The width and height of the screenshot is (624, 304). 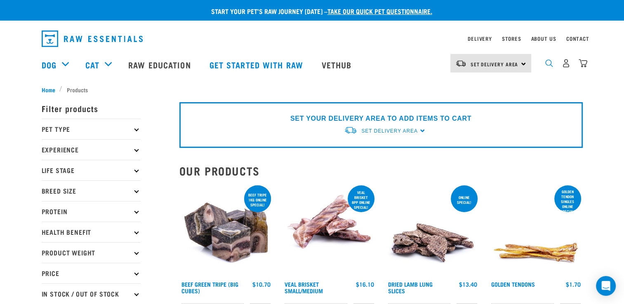 I want to click on a: Dried Lamb Lung Slices, so click(x=410, y=288).